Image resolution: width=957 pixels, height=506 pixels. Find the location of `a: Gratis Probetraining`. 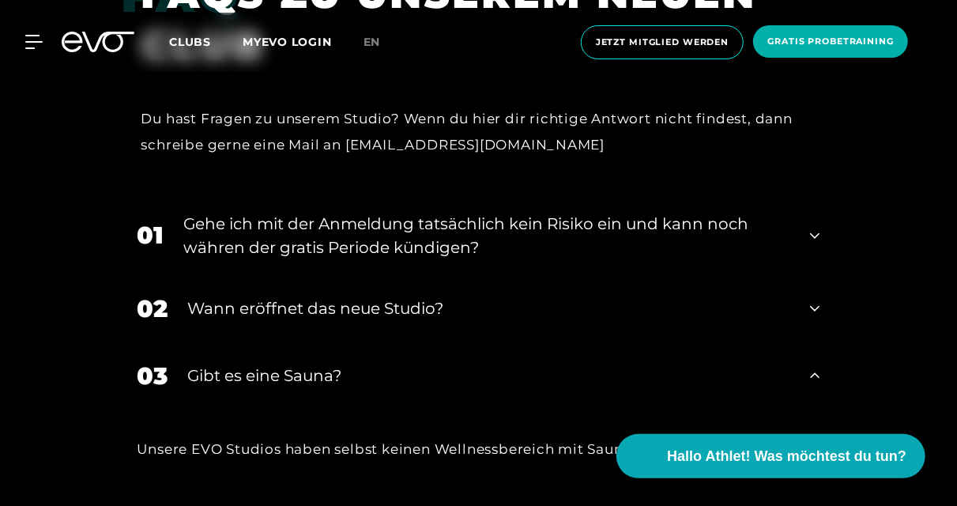

a: Gratis Probetraining is located at coordinates (831, 42).